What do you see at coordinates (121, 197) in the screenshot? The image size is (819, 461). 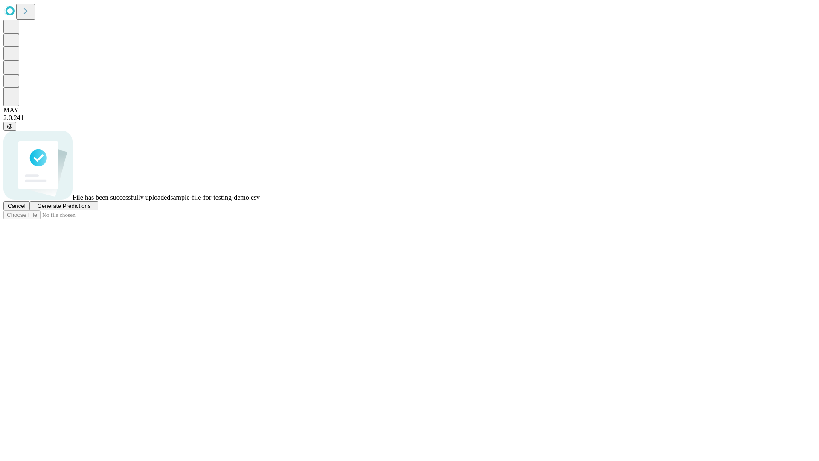 I see `span: File has been successfully uploaded` at bounding box center [121, 197].